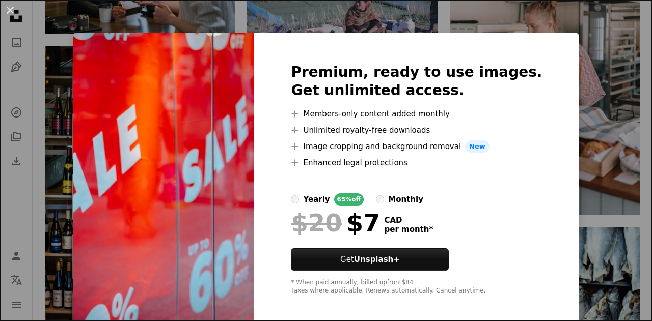  What do you see at coordinates (416, 81) in the screenshot?
I see `h2: Premium, ready to use images. Get unlimited access.` at bounding box center [416, 81].